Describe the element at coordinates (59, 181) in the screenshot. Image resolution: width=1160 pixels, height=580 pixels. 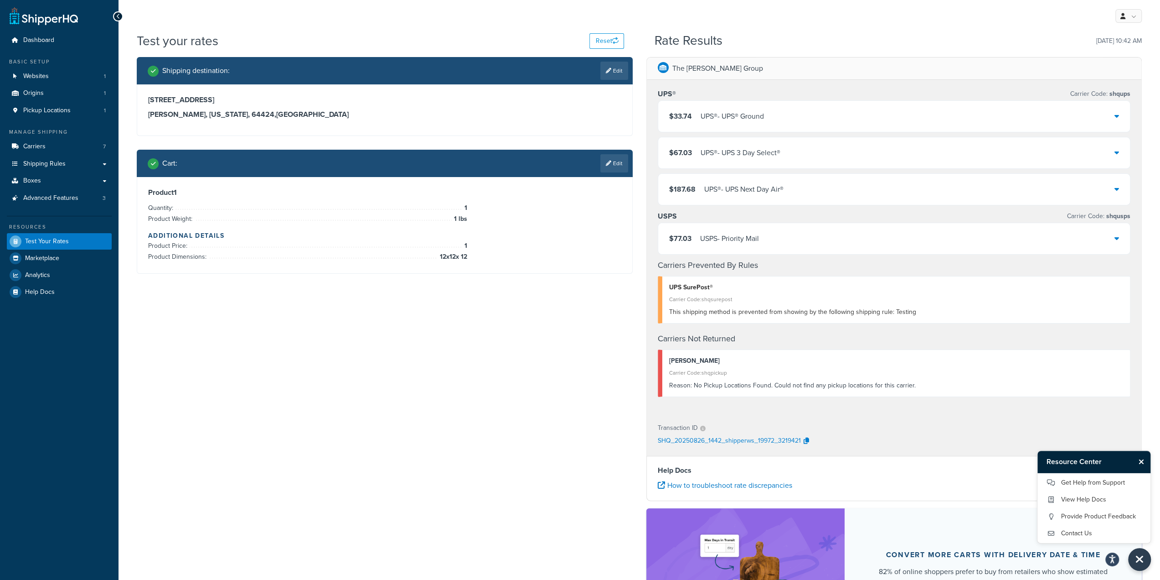
I see `li: Boxes` at that location.